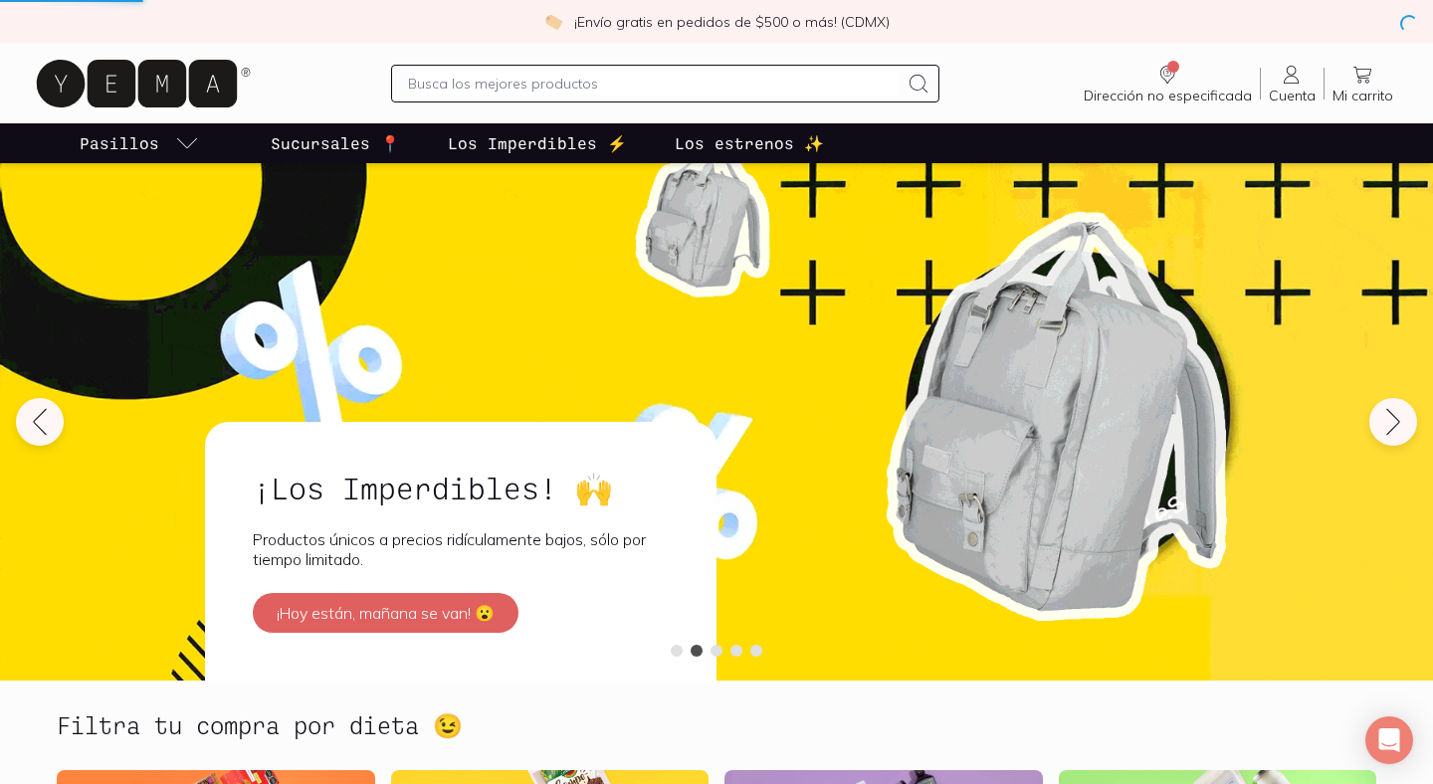 Image resolution: width=1433 pixels, height=784 pixels. Describe the element at coordinates (260, 726) in the screenshot. I see `h2: Filtra tu compra por dieta 😉` at that location.